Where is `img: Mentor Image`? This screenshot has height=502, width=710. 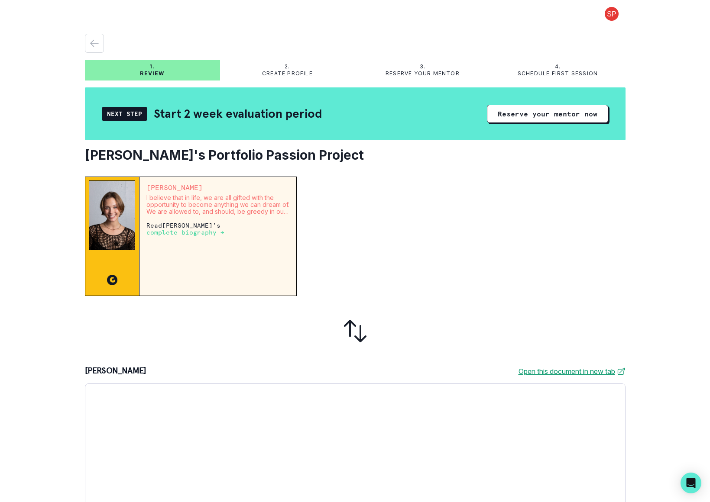
img: Mentor Image is located at coordinates (112, 215).